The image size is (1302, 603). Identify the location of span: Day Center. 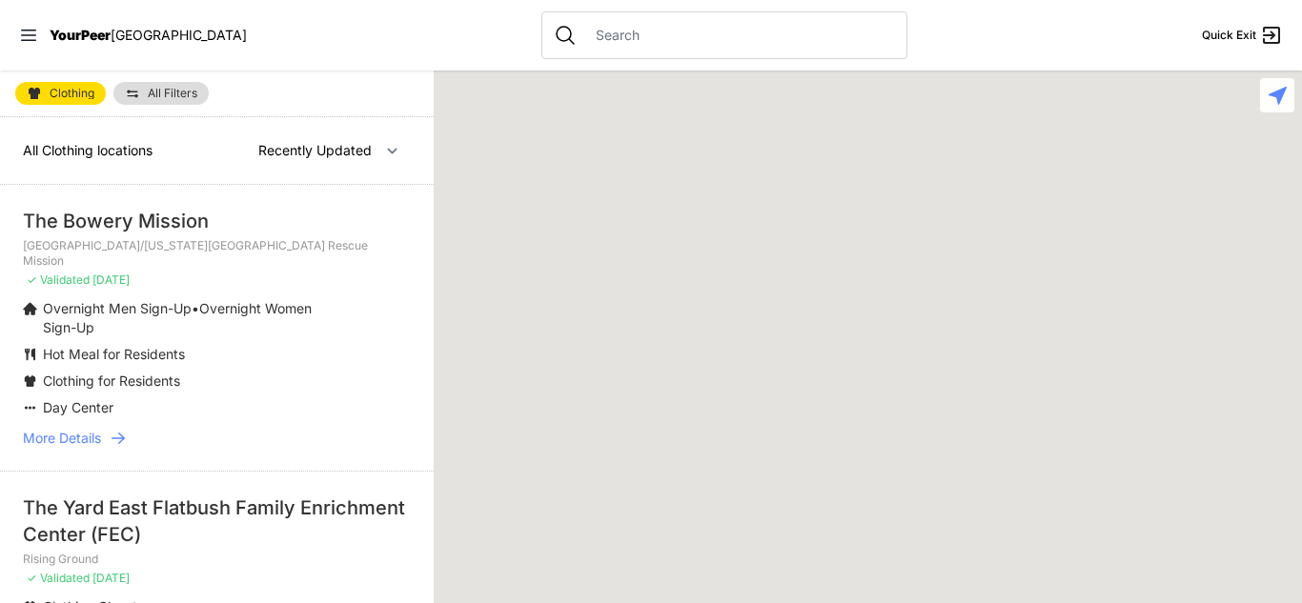
(78, 407).